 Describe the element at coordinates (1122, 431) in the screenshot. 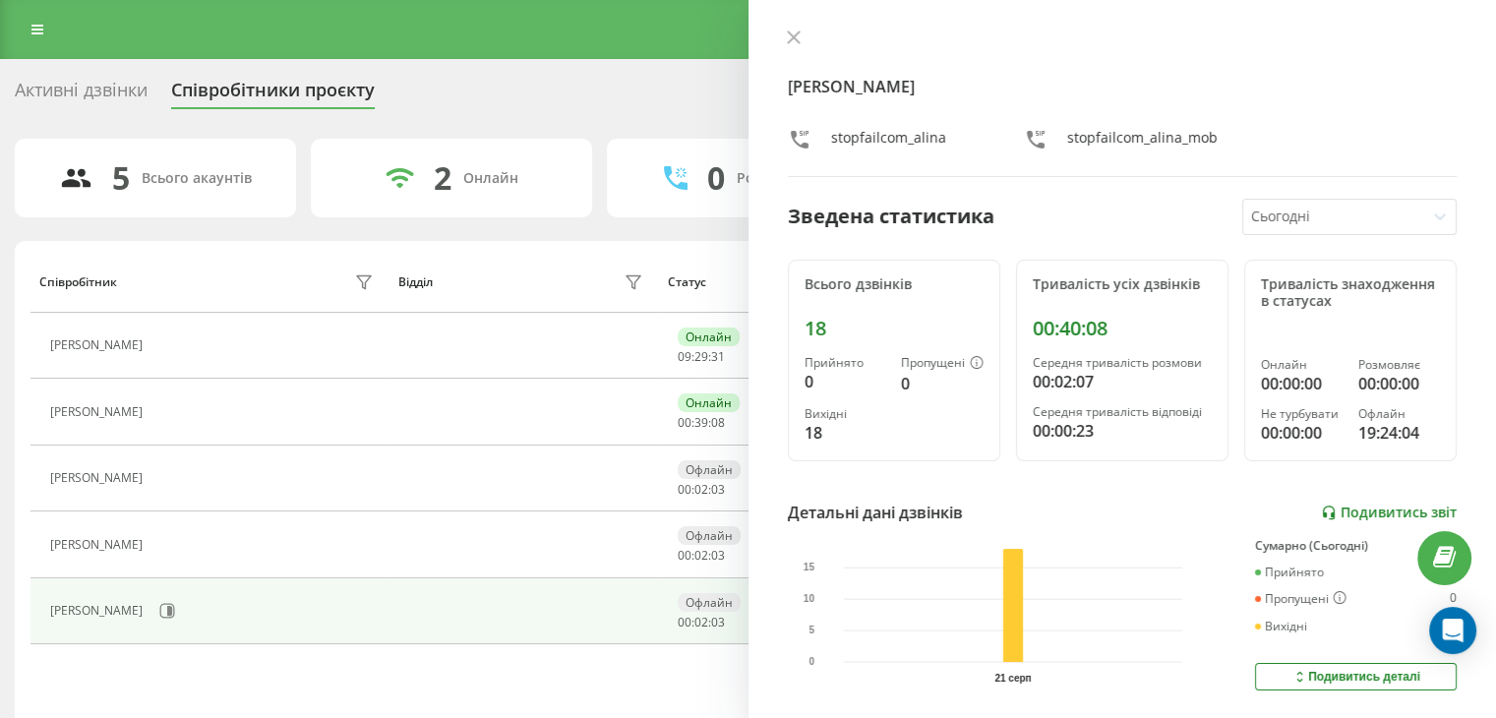

I see `div: 00:00:23` at that location.